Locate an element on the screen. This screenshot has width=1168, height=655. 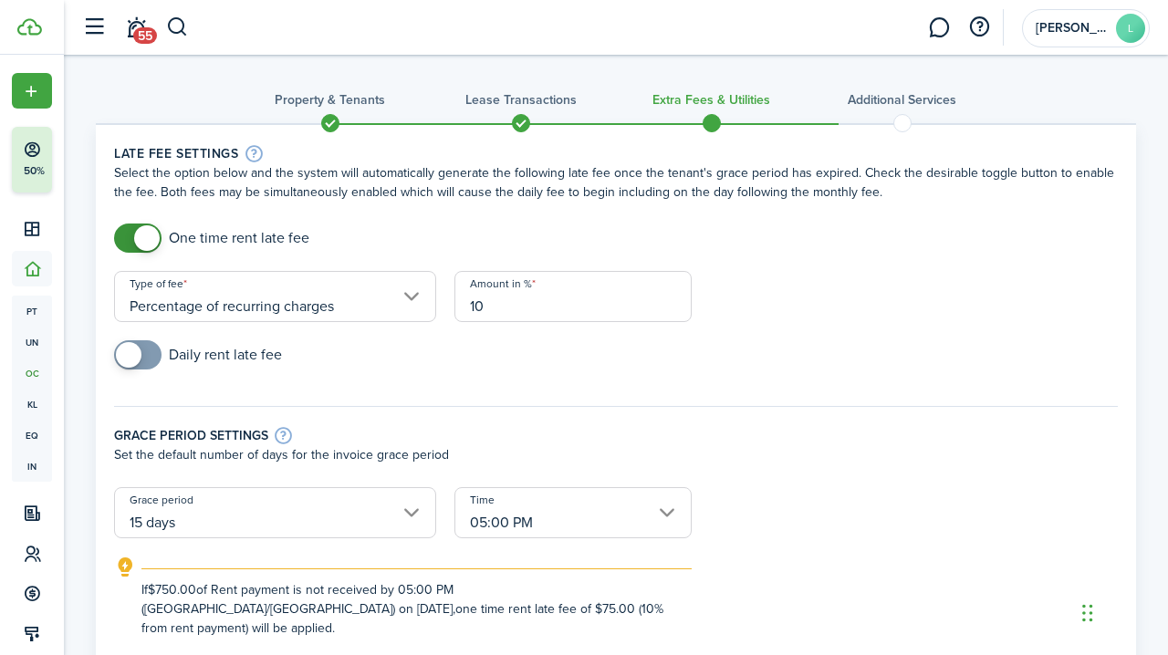
div: Chat Widget is located at coordinates (1122, 611).